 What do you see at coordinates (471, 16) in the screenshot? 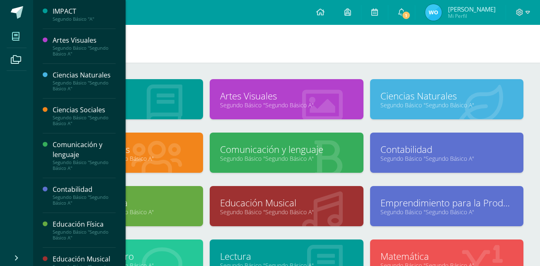
I see `span: Mi Perfil` at bounding box center [471, 16].